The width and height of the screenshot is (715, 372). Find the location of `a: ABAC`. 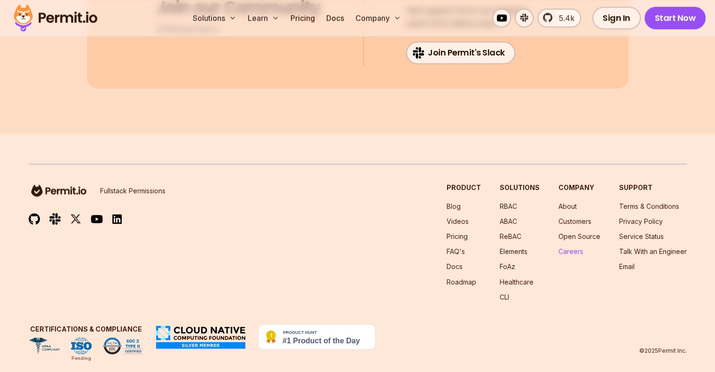

a: ABAC is located at coordinates (508, 221).